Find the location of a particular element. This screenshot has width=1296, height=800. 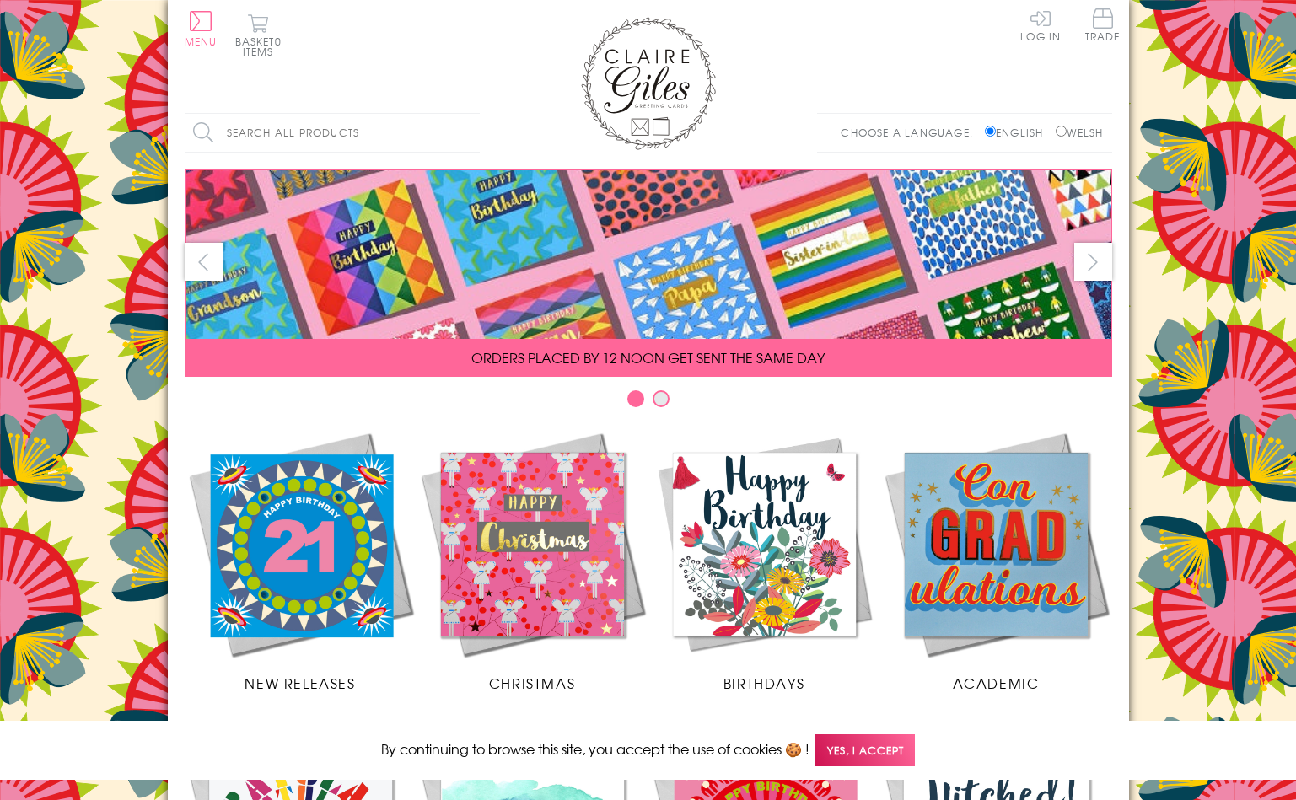

p: Choose a language: is located at coordinates (911, 132).